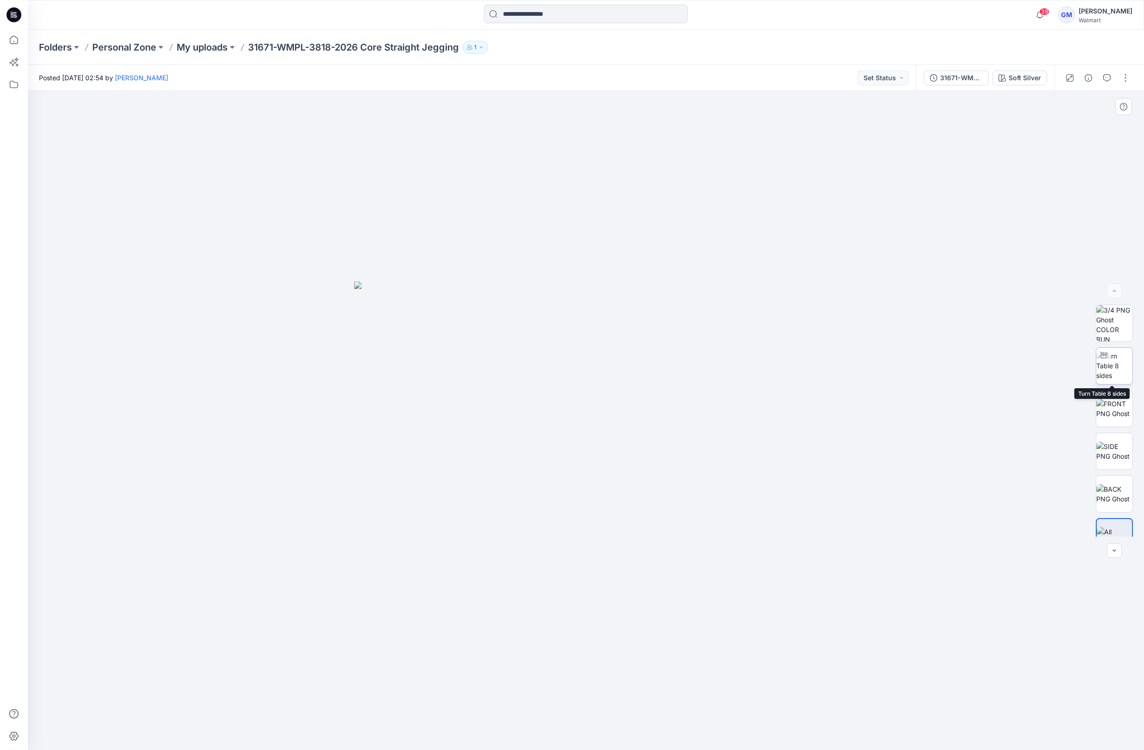 The width and height of the screenshot is (1144, 750). Describe the element at coordinates (202, 47) in the screenshot. I see `a: My uploads` at that location.